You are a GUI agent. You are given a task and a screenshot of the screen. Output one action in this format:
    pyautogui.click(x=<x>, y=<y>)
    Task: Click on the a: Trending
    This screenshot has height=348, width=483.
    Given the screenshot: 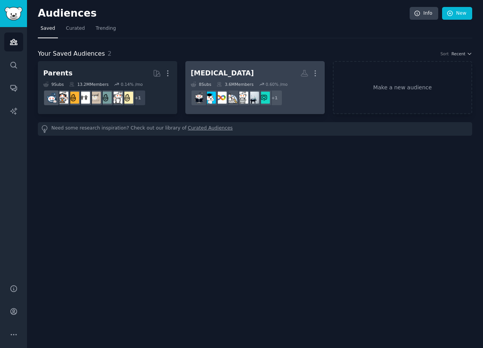 What is the action you would take?
    pyautogui.click(x=106, y=30)
    